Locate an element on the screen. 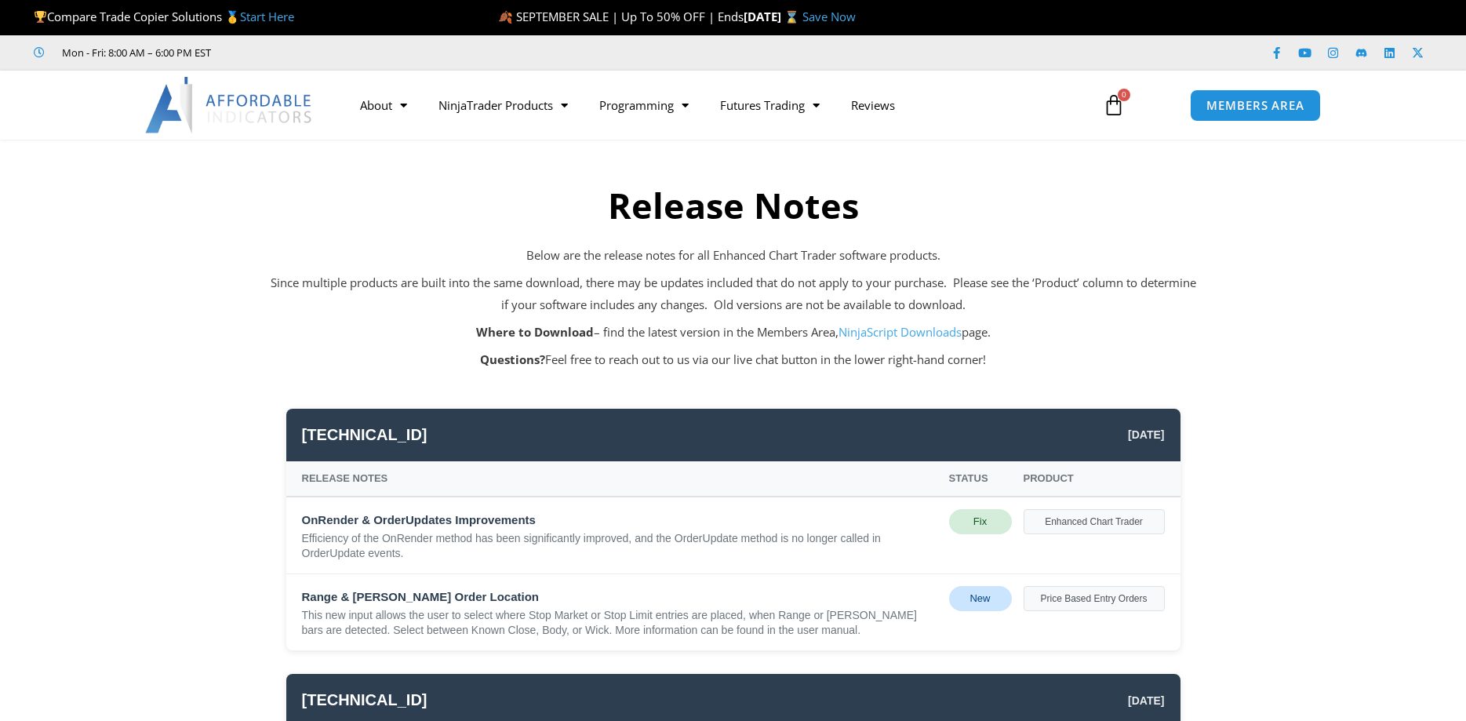 The width and height of the screenshot is (1466, 721). a: NinjaScript Downloads is located at coordinates (900, 332).